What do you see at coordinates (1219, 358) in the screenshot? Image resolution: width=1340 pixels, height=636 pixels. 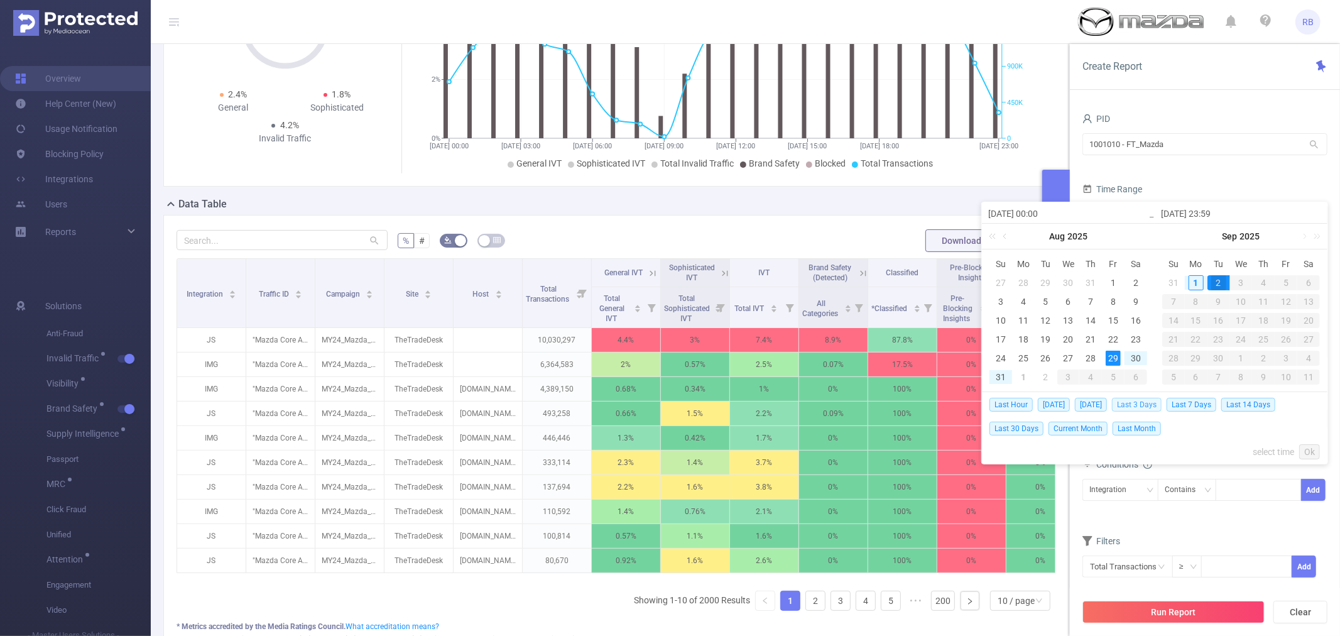 I see `td: September 30, 2025` at bounding box center [1219, 358].